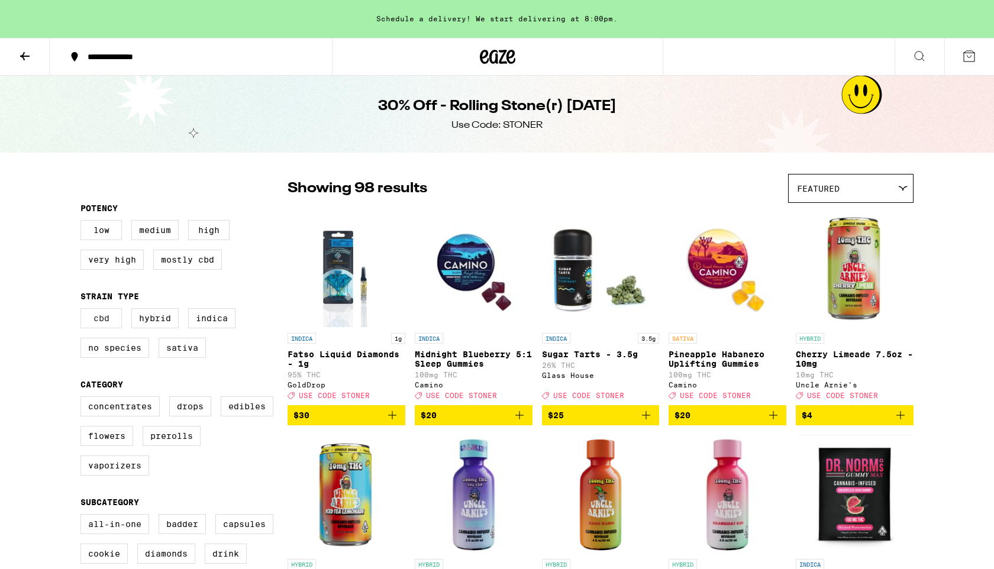  I want to click on label: Badder, so click(182, 524).